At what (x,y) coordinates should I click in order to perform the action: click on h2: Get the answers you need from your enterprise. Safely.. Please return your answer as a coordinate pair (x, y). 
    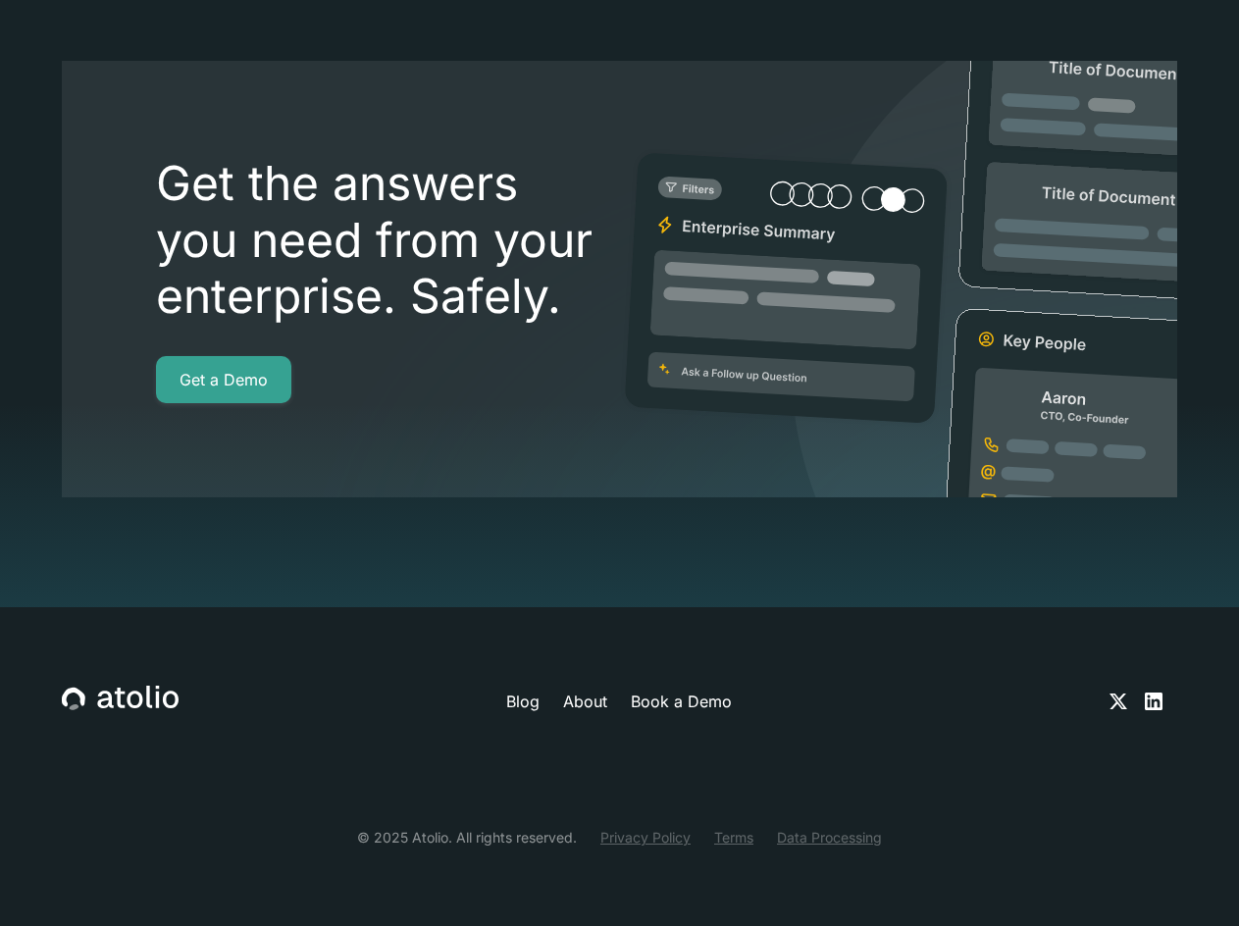
    Looking at the image, I should click on (431, 239).